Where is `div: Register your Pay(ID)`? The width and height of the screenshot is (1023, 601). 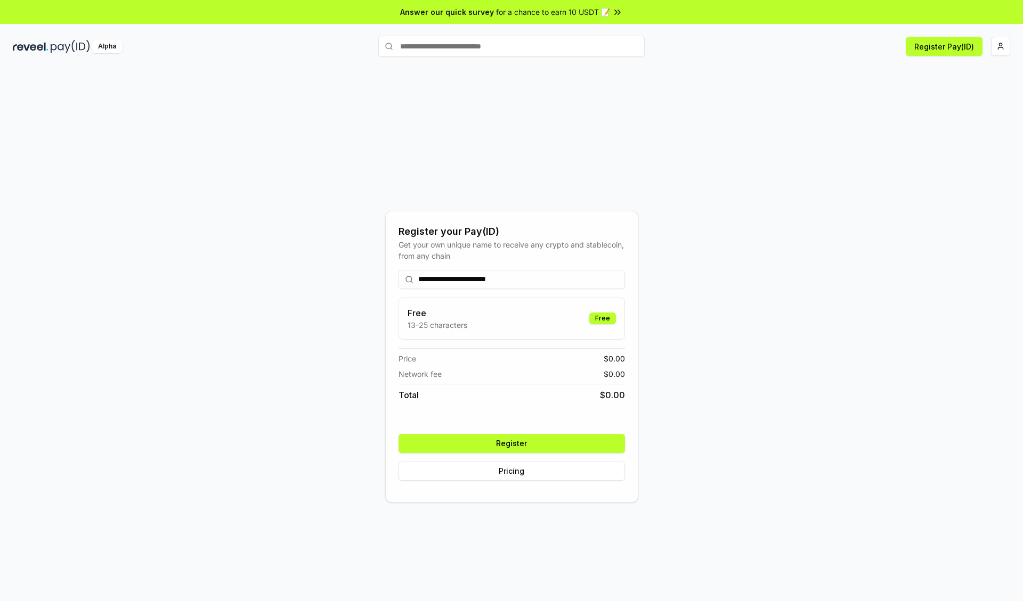
div: Register your Pay(ID) is located at coordinates (511, 232).